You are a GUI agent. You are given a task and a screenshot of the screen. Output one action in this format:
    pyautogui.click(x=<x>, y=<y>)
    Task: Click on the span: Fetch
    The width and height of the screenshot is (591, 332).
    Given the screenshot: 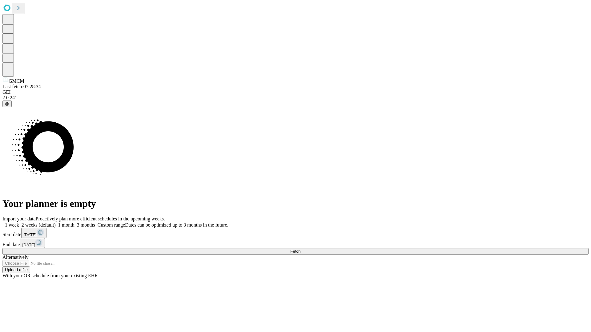 What is the action you would take?
    pyautogui.click(x=295, y=251)
    